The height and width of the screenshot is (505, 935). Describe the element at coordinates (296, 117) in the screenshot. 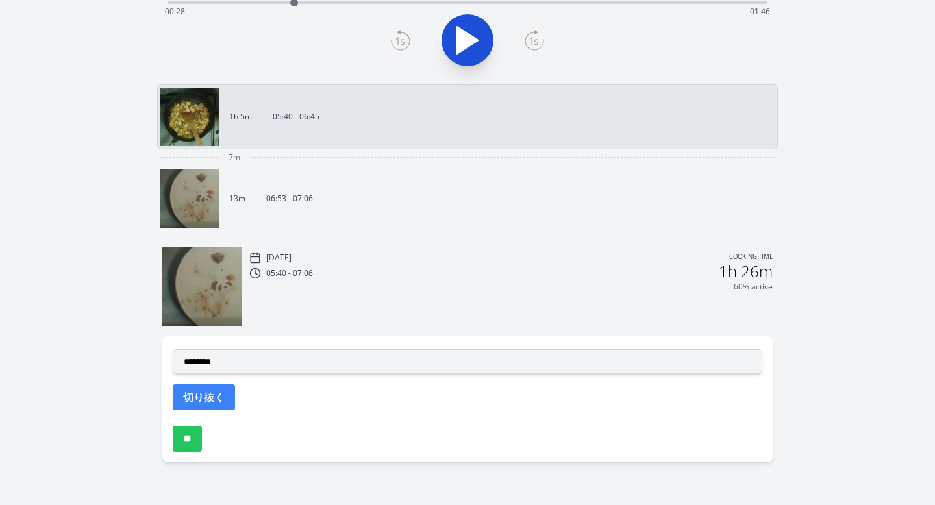

I see `p: 05:40 - 06:45` at that location.